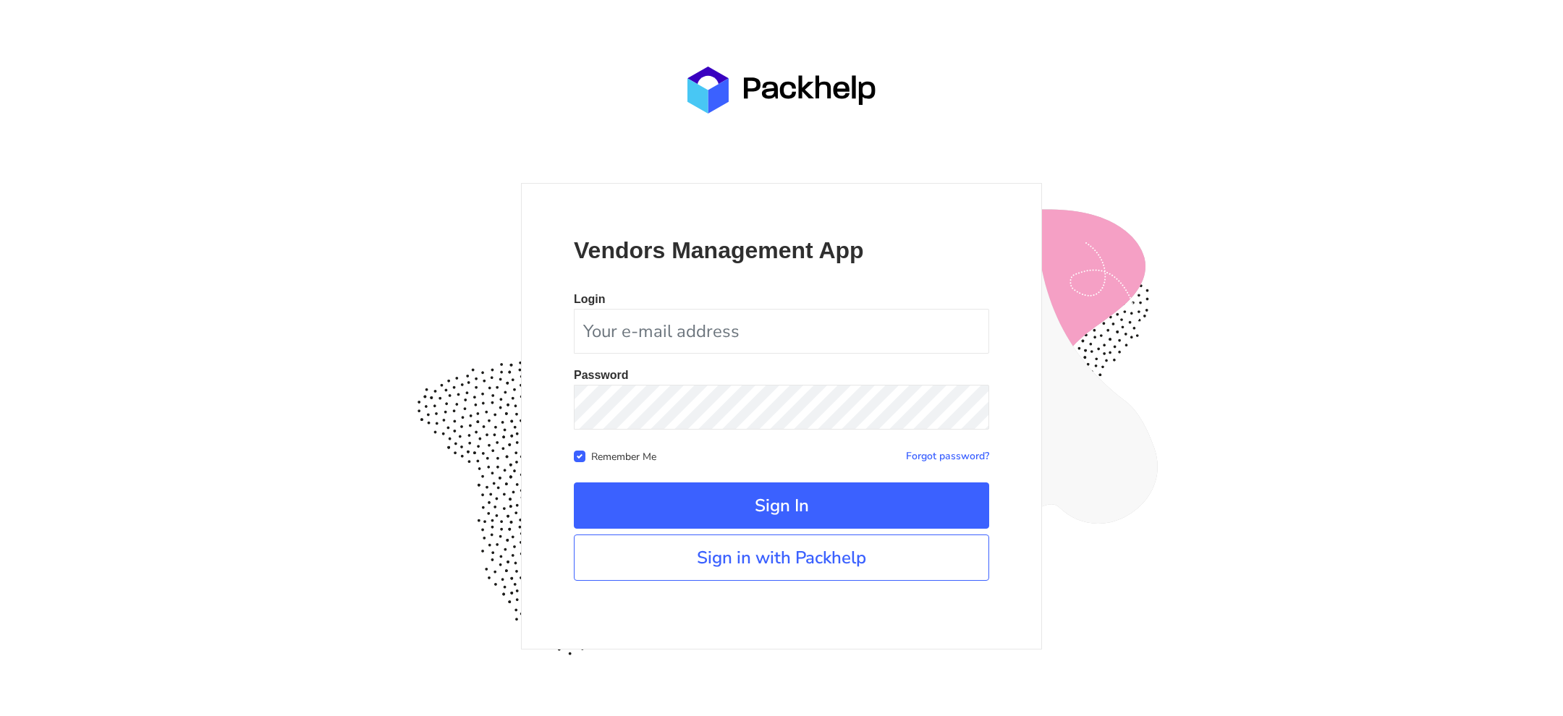  I want to click on button: Sign In, so click(781, 506).